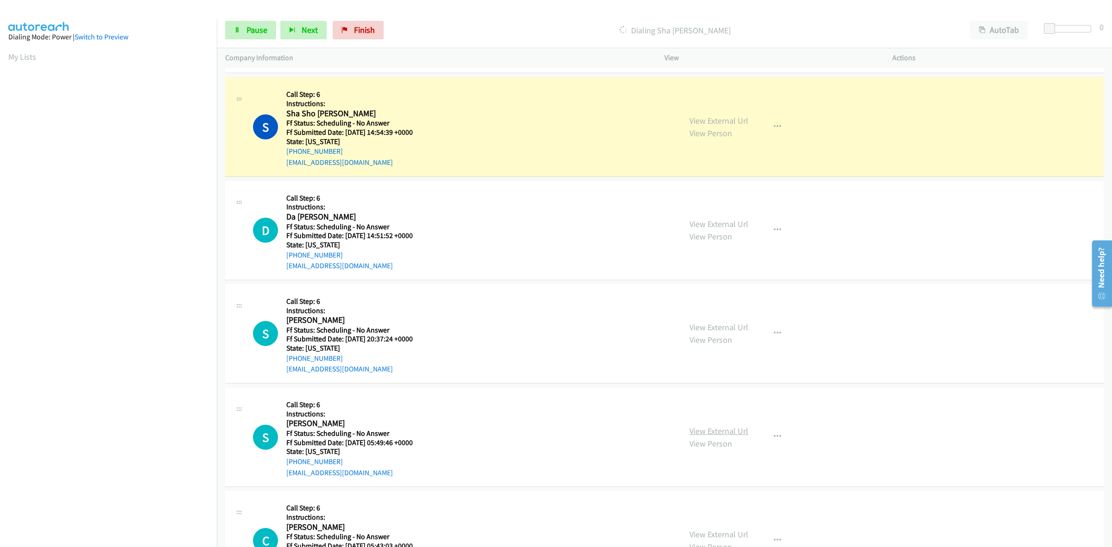  What do you see at coordinates (364, 30) in the screenshot?
I see `span: Finish` at bounding box center [364, 30].